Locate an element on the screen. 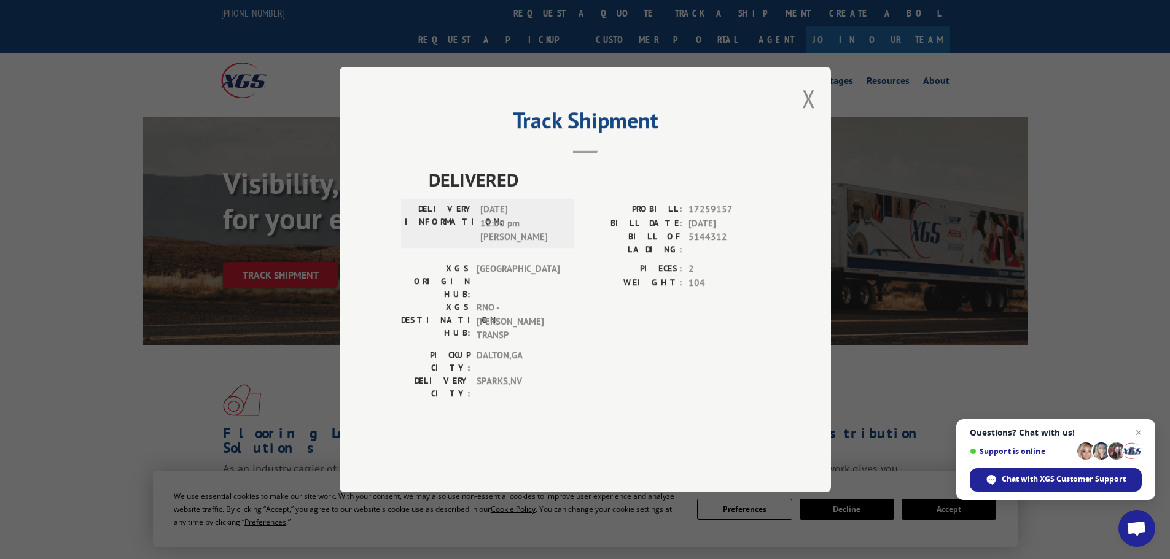  span: SPARKS , NV is located at coordinates (518, 387).